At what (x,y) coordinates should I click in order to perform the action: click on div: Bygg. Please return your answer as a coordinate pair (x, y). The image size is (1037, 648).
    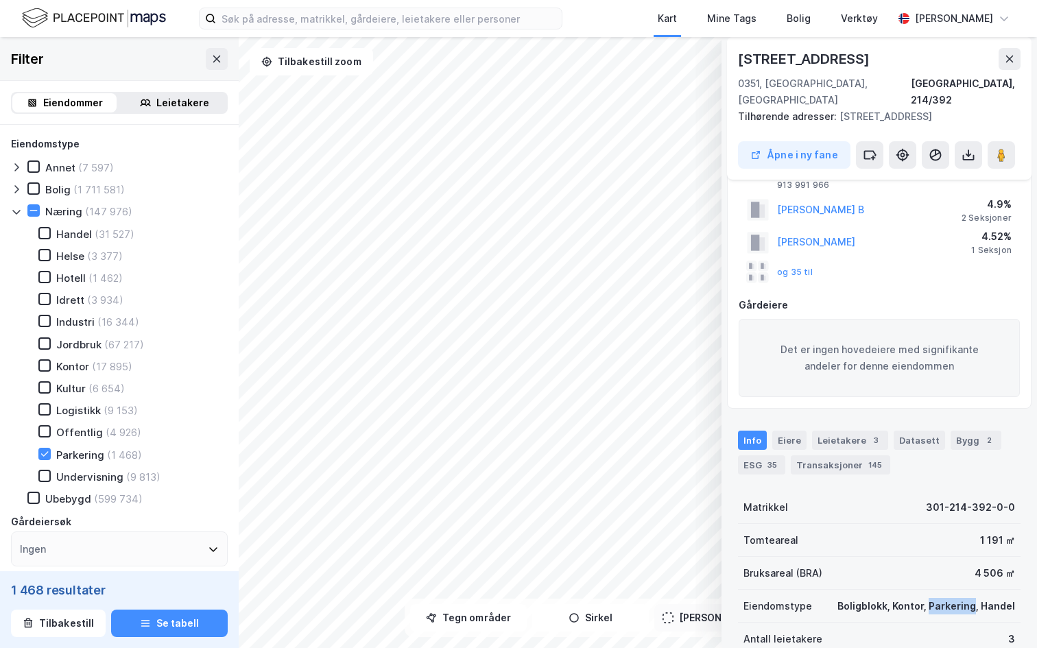
    Looking at the image, I should click on (976, 440).